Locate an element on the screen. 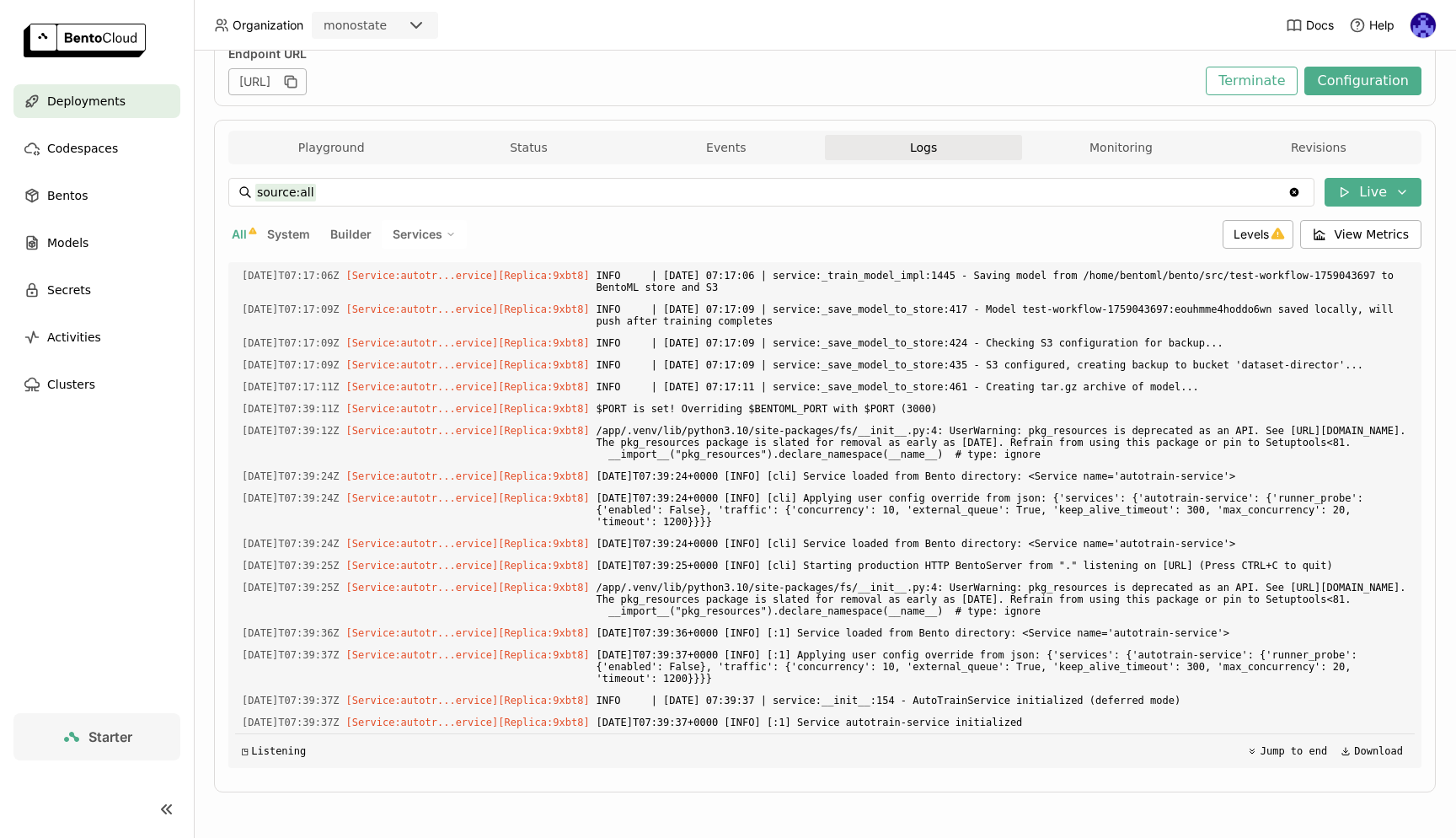  button: Revisions is located at coordinates (1319, 148).